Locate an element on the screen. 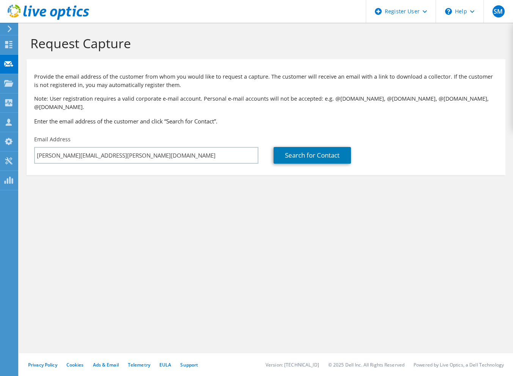 The image size is (513, 376). h3: Enter the email address of the customer and click “Search for Contact”. is located at coordinates (266, 121).